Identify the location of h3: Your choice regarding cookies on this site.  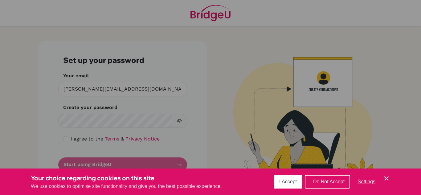
(126, 178).